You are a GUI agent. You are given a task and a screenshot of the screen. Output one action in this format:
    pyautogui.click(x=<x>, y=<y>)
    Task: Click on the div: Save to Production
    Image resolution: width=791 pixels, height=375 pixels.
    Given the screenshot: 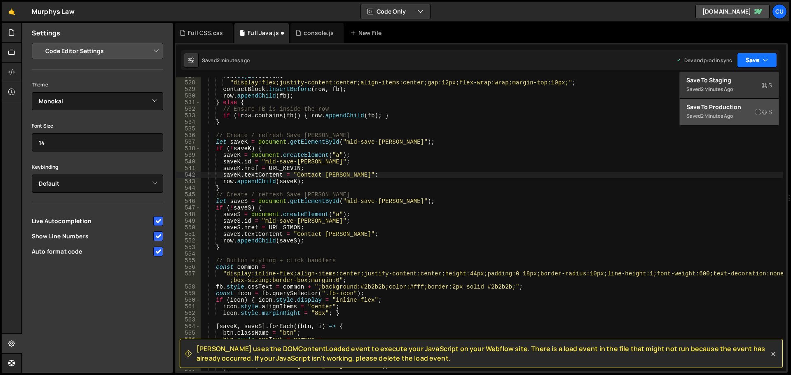 What is the action you would take?
    pyautogui.click(x=729, y=107)
    